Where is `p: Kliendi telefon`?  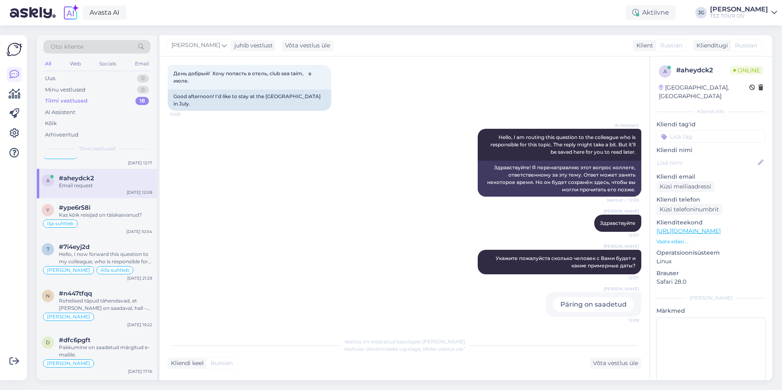 p: Kliendi telefon is located at coordinates (711, 200).